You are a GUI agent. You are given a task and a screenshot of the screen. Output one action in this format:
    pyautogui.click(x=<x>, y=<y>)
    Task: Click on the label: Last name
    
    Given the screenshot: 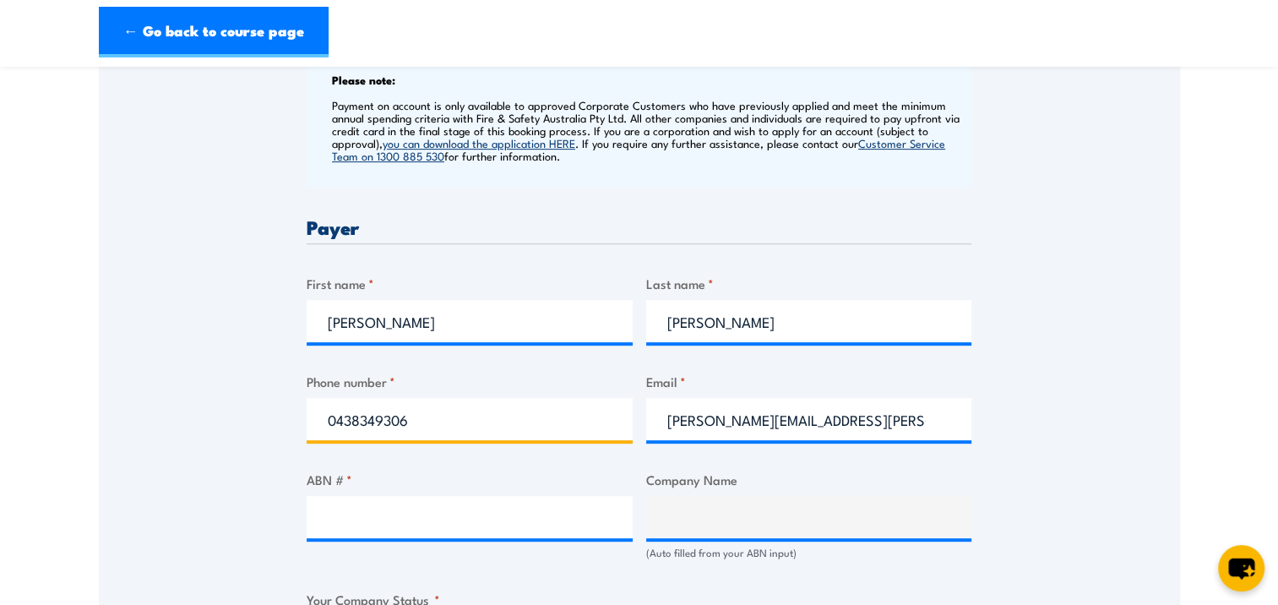 What is the action you would take?
    pyautogui.click(x=809, y=283)
    